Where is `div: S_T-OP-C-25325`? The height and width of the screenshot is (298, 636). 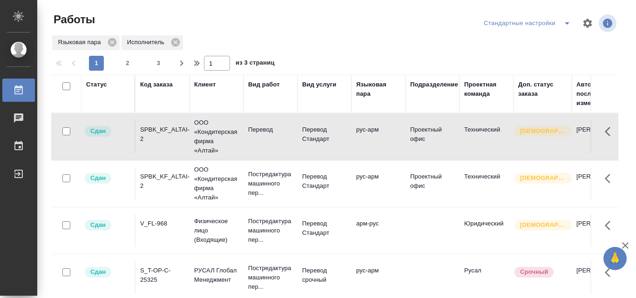 div: S_T-OP-C-25325 is located at coordinates (162, 276).